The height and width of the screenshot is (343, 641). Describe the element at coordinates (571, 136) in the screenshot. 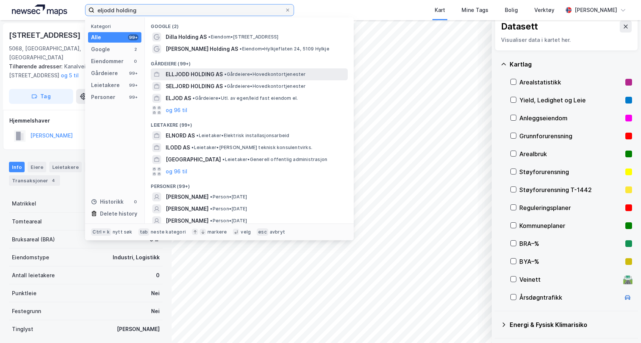

I see `div: Grunnforurensning` at that location.